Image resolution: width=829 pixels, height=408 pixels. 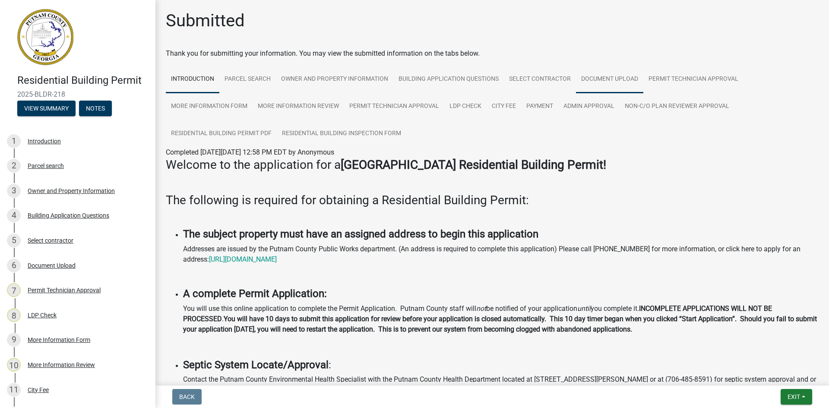 I want to click on div: 7, so click(x=14, y=290).